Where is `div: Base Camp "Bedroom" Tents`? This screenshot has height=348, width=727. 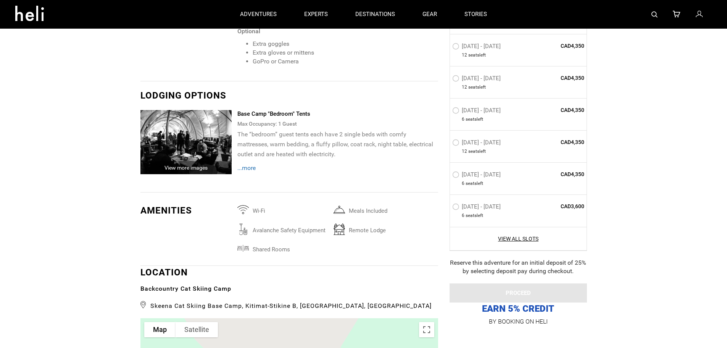 div: Base Camp "Bedroom" Tents is located at coordinates (338, 114).